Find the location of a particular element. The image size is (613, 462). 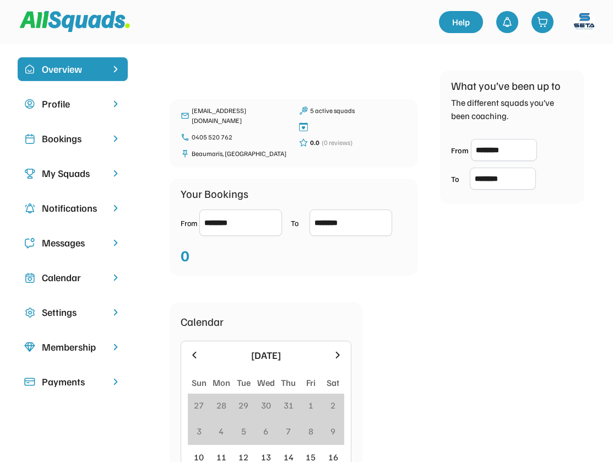

div: Your Bookings is located at coordinates (214, 193).